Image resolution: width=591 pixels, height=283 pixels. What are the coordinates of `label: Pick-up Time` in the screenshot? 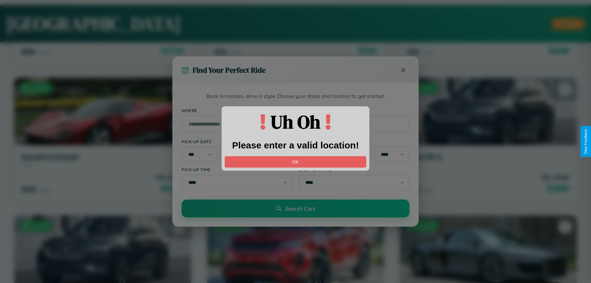 It's located at (237, 169).